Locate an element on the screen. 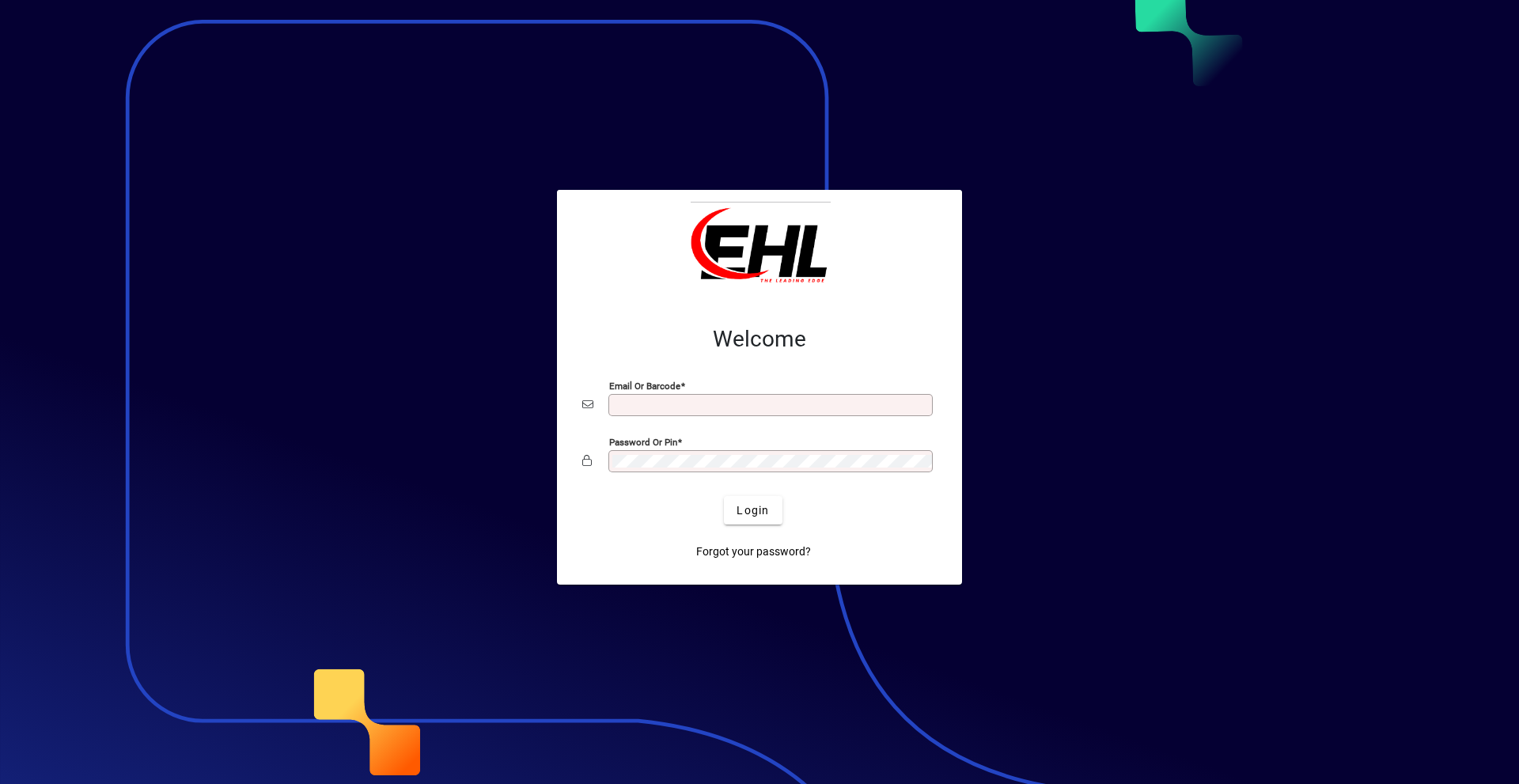 Image resolution: width=1519 pixels, height=784 pixels. mat-label: Password or Pin is located at coordinates (643, 442).